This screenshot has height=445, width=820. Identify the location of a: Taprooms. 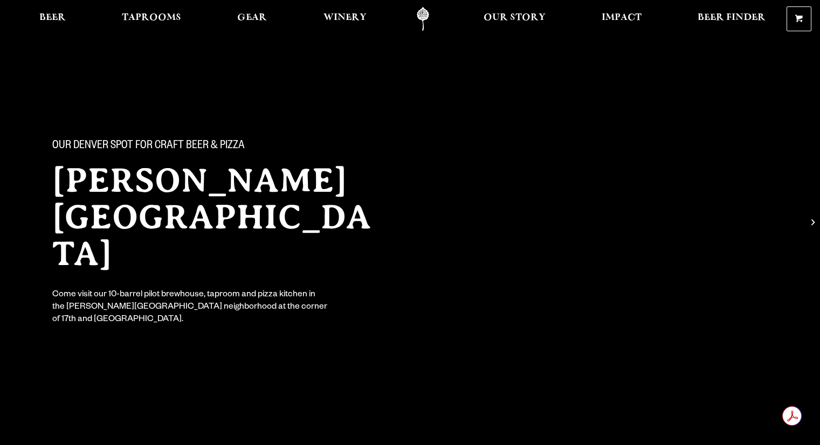
(152, 19).